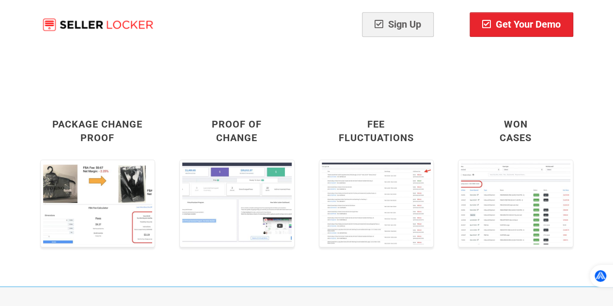  What do you see at coordinates (398, 24) in the screenshot?
I see `span: Sign Up` at bounding box center [398, 24].